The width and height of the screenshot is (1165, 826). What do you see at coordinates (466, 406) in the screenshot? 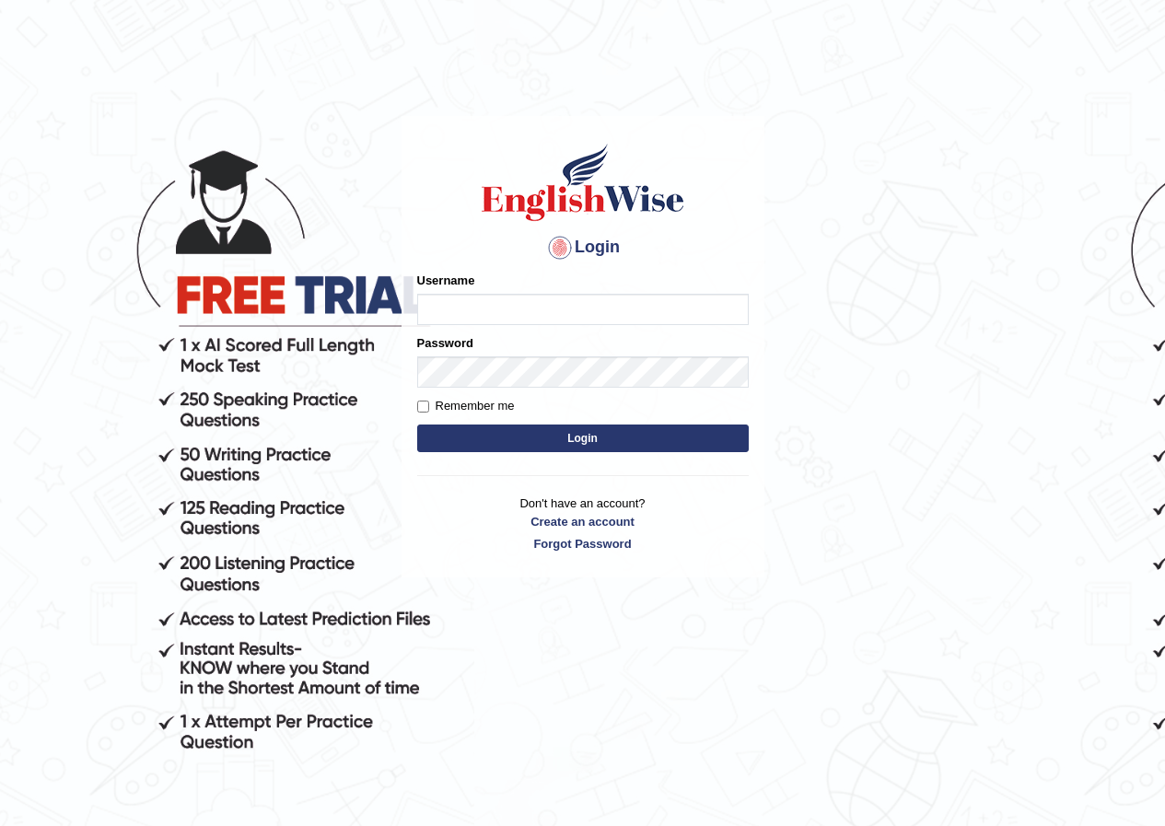
I see `label: Remember me` at bounding box center [466, 406].